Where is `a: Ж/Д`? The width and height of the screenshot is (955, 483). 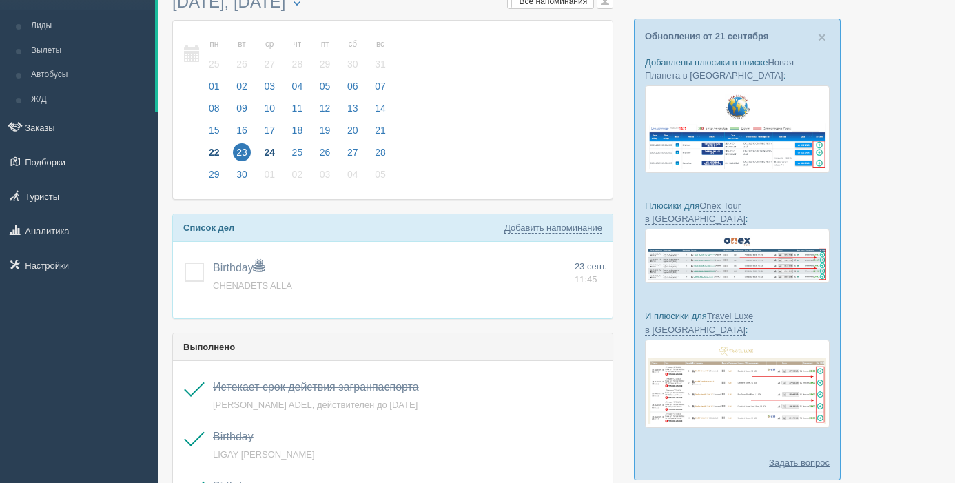 a: Ж/Д is located at coordinates (90, 100).